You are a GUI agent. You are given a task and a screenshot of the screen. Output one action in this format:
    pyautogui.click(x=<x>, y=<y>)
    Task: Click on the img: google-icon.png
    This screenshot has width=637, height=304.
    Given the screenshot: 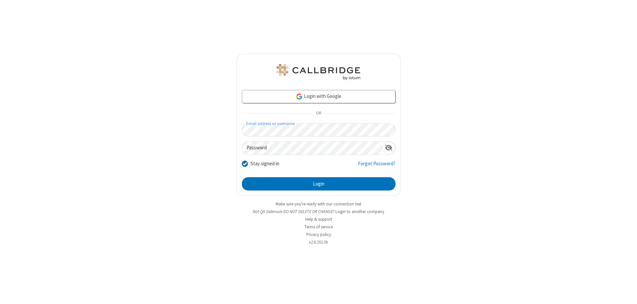 What is the action you would take?
    pyautogui.click(x=299, y=96)
    